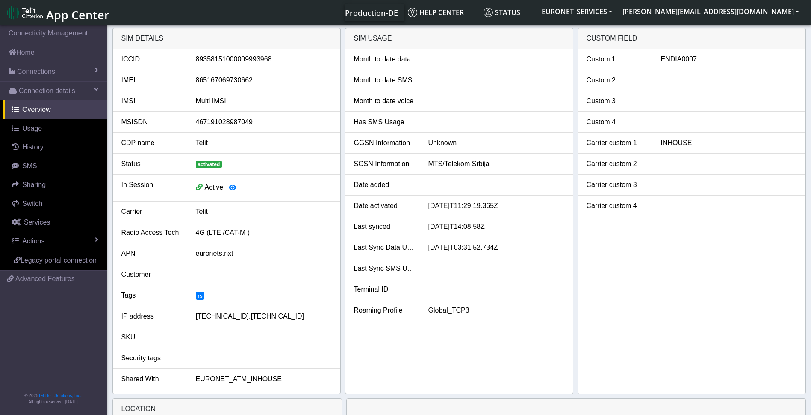 The height and width of the screenshot is (415, 811). What do you see at coordinates (57, 12) in the screenshot?
I see `a: App Center` at bounding box center [57, 12].